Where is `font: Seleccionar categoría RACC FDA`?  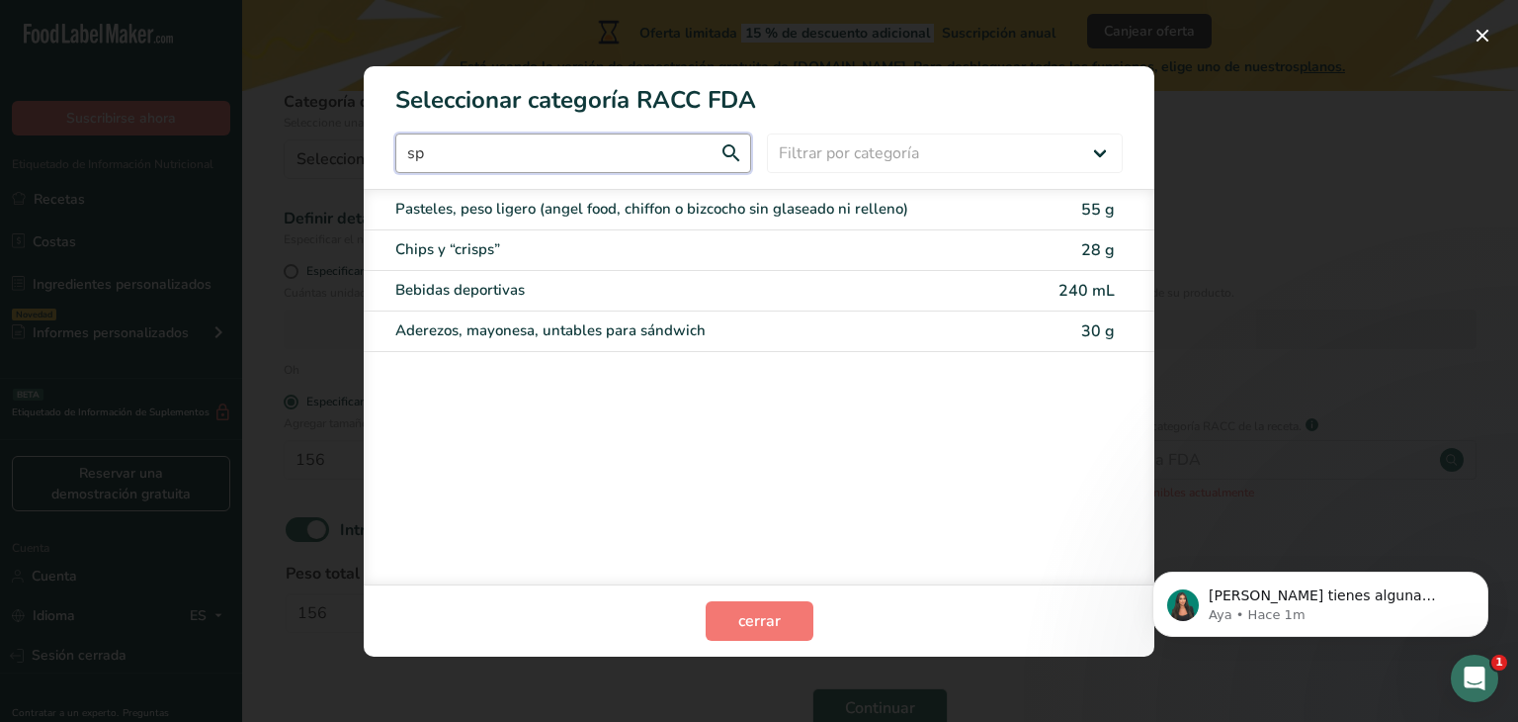
font: Seleccionar categoría RACC FDA is located at coordinates (575, 100).